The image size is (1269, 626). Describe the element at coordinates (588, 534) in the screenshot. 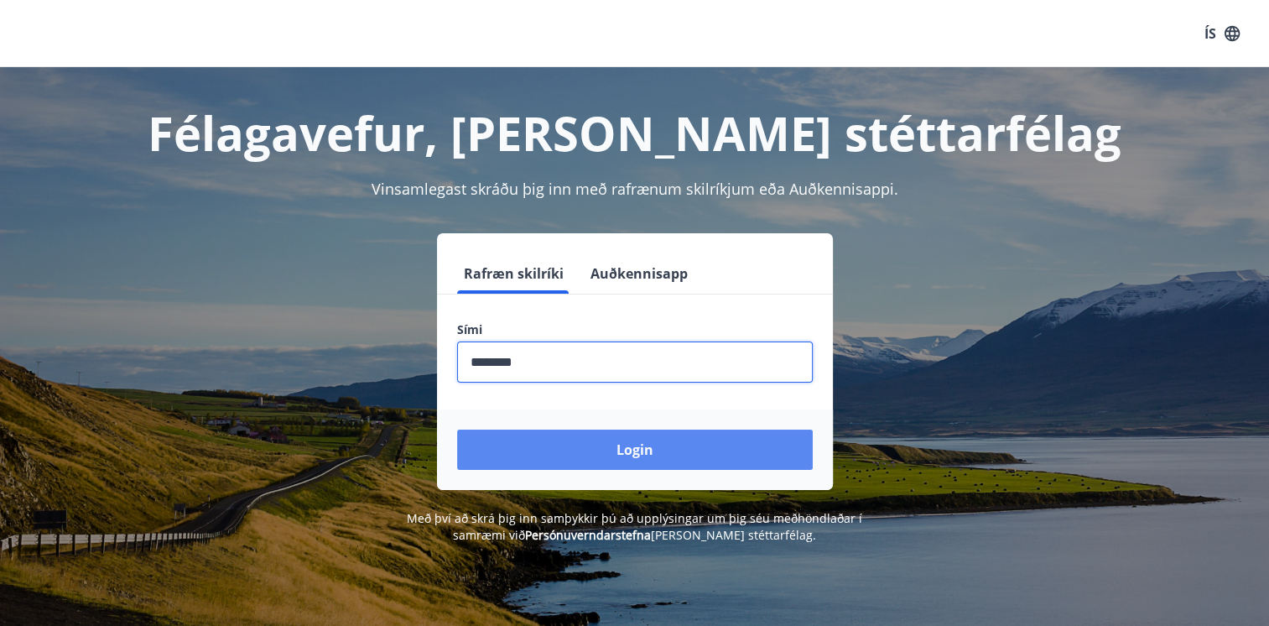

I see `a: Persónuverndarstefna` at that location.